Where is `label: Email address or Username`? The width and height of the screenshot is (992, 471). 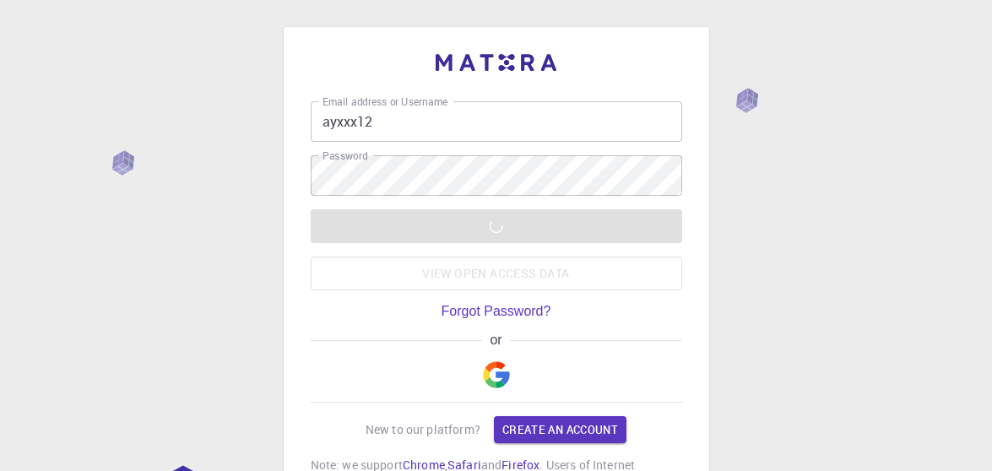
label: Email address or Username is located at coordinates (385, 101).